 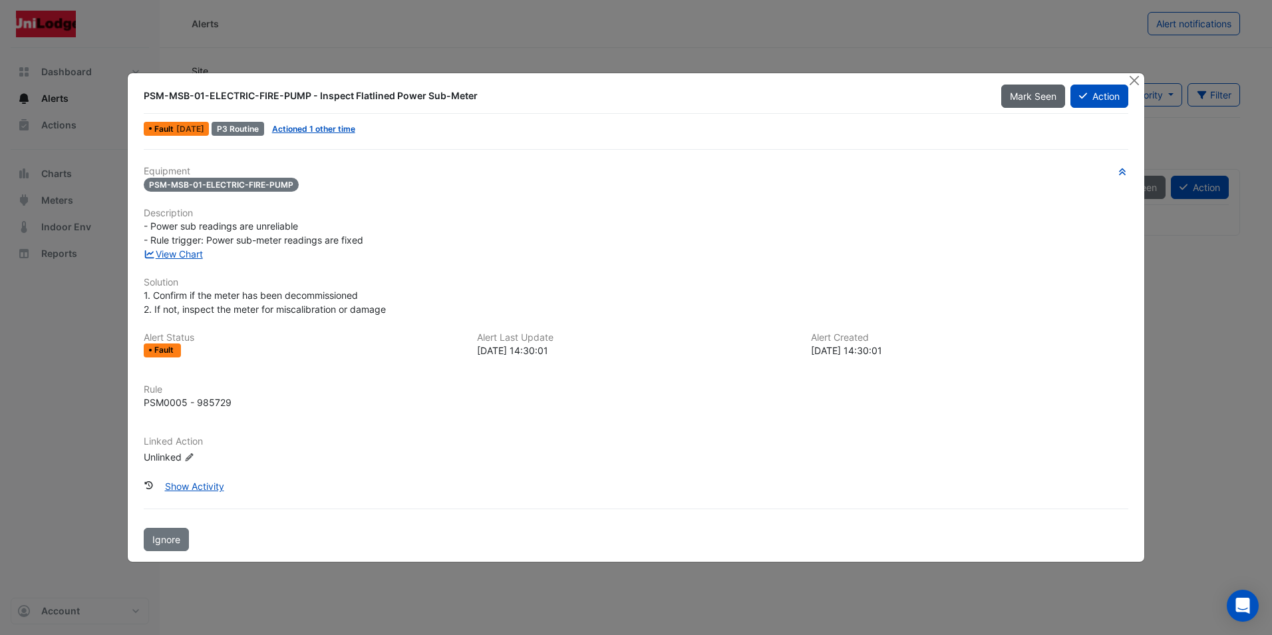 What do you see at coordinates (190, 128) in the screenshot?
I see `span: Fri 29-Aug-2025 14:30 AEST` at bounding box center [190, 128].